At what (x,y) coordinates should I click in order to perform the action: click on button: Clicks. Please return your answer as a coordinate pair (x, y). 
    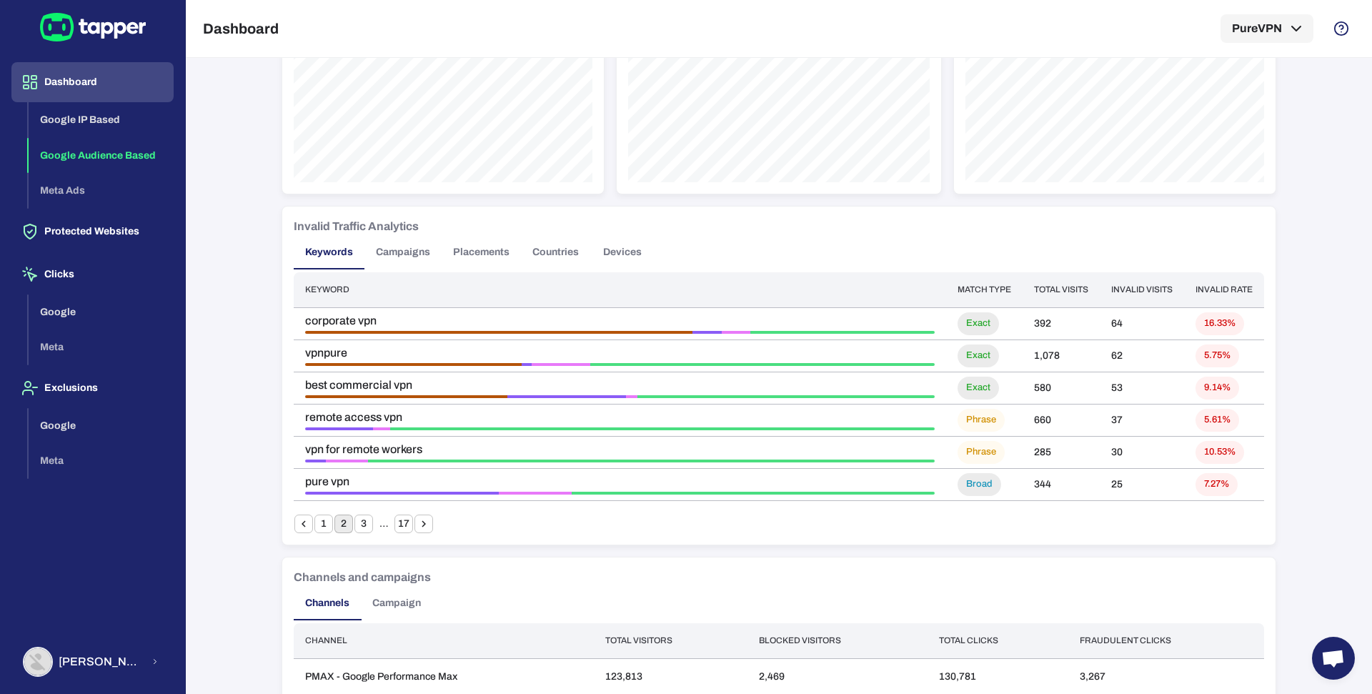
    Looking at the image, I should click on (92, 274).